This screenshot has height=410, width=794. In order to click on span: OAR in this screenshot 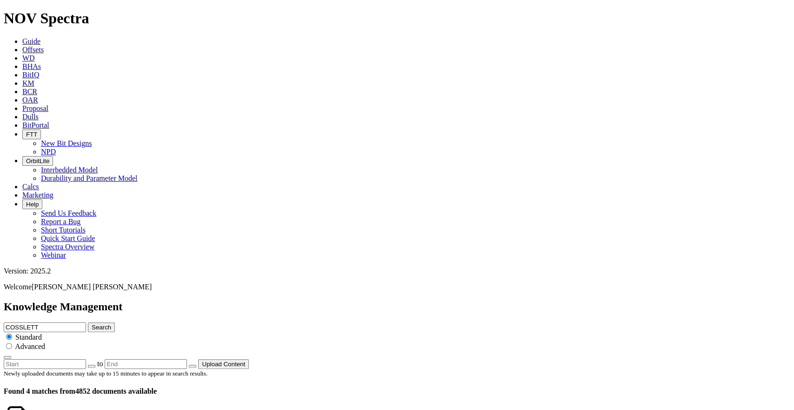, I will do `click(30, 100)`.